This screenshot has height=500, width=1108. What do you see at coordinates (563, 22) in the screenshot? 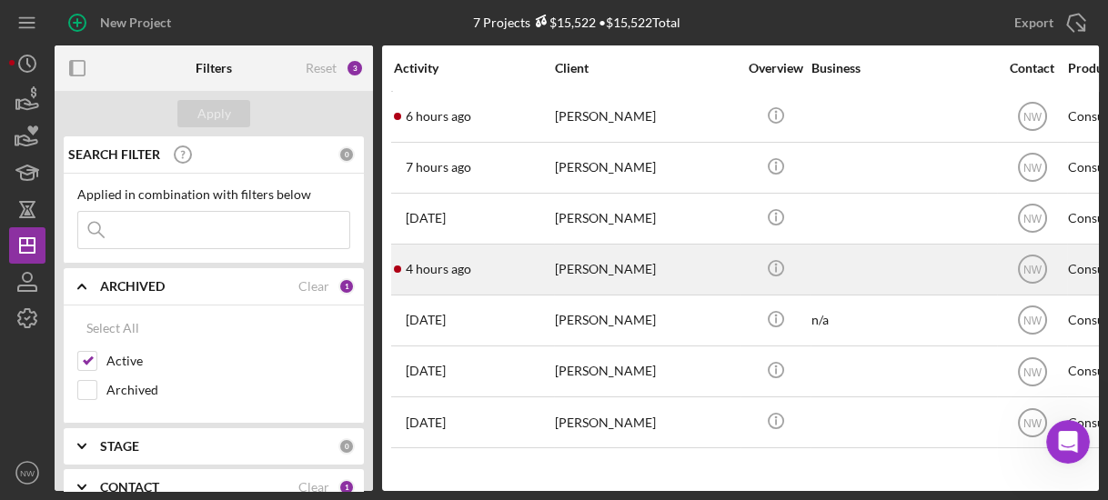
I see `div: $15,522` at bounding box center [563, 22].